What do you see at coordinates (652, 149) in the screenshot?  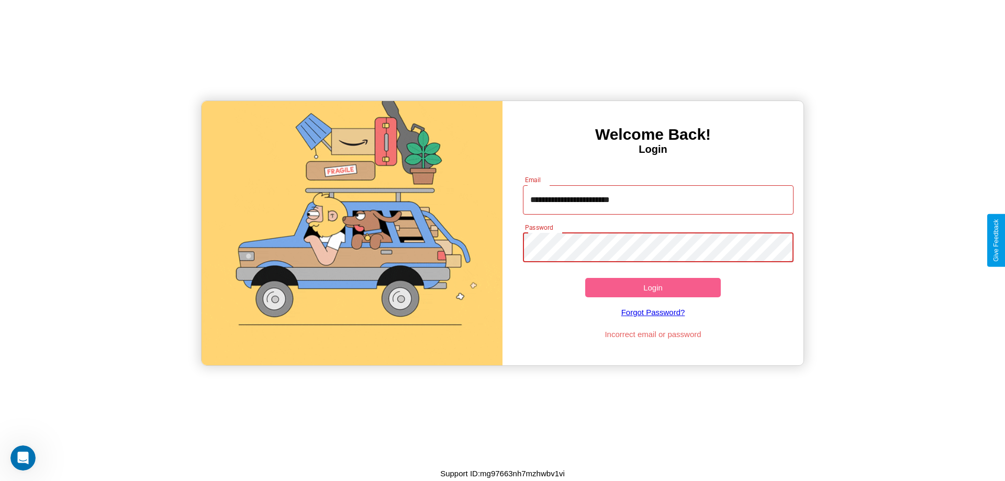 I see `h4: Login` at bounding box center [652, 149].